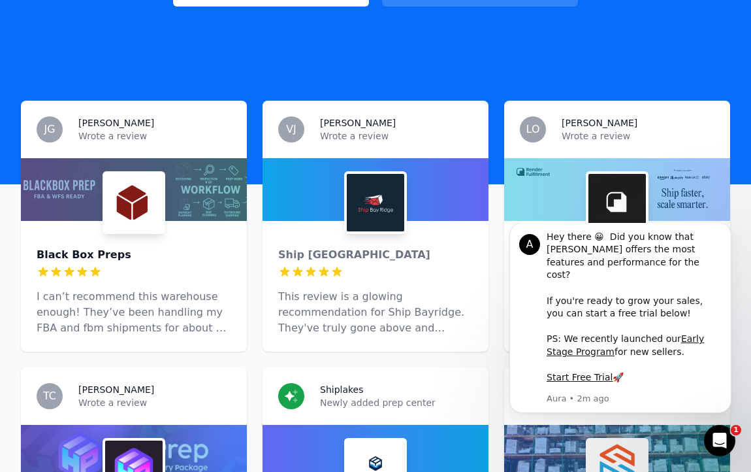  Describe the element at coordinates (617, 203) in the screenshot. I see `img: Render Fulfillment` at that location.